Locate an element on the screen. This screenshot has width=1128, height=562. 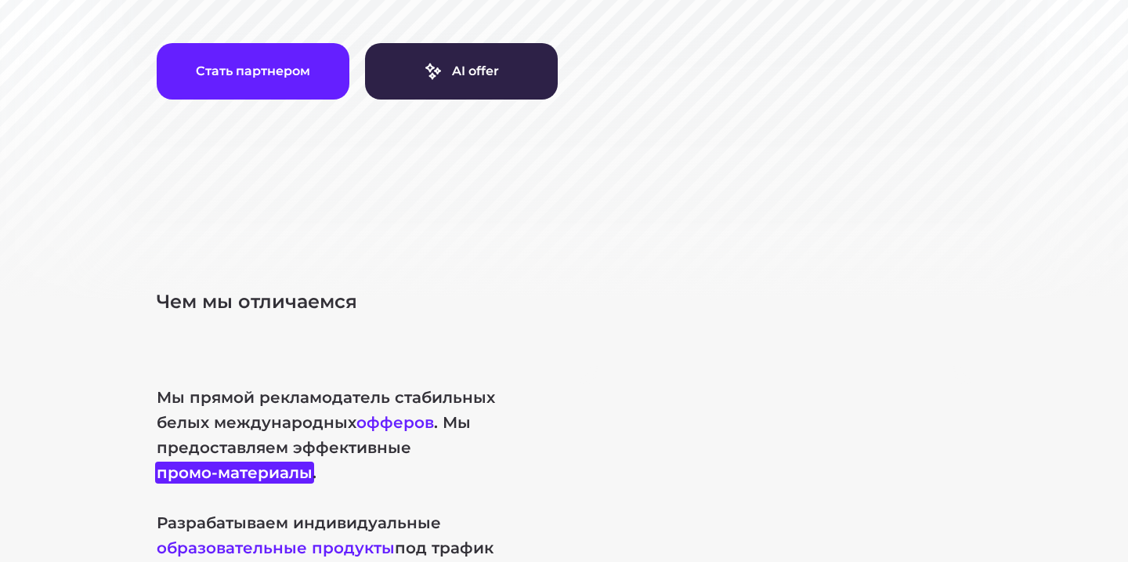
a: AI offer is located at coordinates (462, 71).